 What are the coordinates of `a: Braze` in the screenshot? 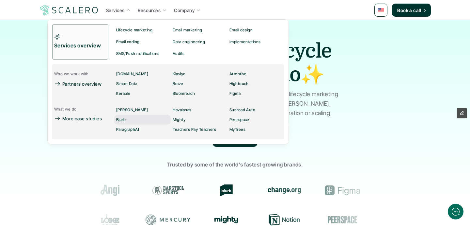 It's located at (199, 84).